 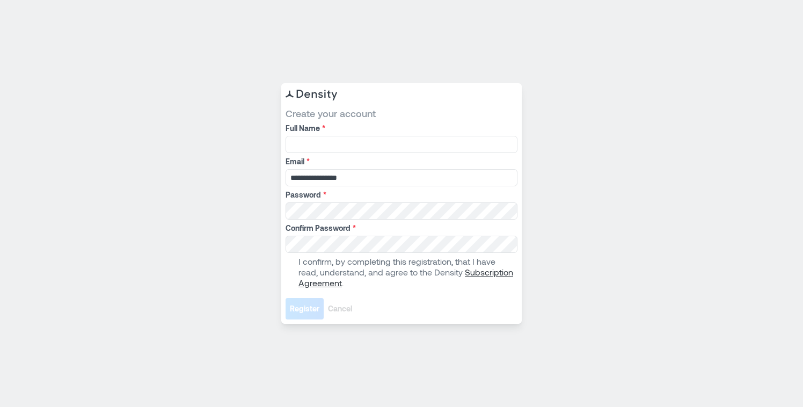 I want to click on button: Register, so click(x=304, y=309).